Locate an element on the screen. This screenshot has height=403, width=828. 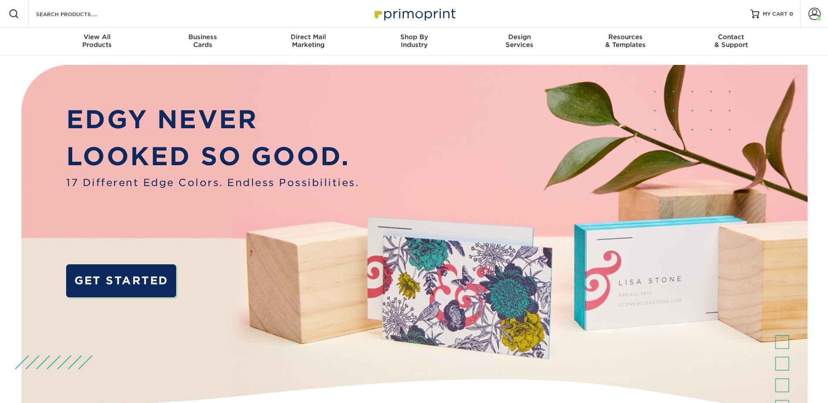
div: & Templates is located at coordinates (625, 41).